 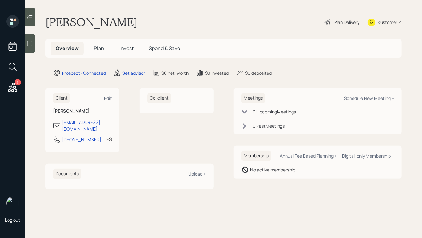 I want to click on div: Prospect · Connected, so click(x=84, y=73).